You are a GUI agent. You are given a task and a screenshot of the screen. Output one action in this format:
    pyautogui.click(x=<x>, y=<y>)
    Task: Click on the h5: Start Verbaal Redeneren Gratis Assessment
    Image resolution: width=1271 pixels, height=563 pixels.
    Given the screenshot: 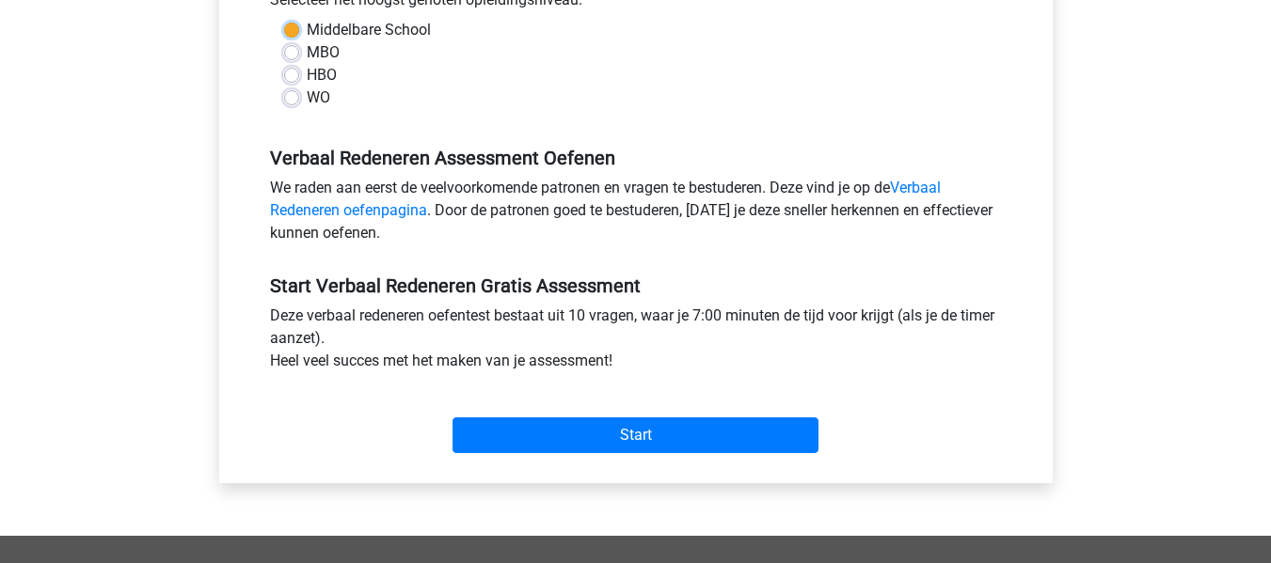 What is the action you would take?
    pyautogui.click(x=636, y=286)
    